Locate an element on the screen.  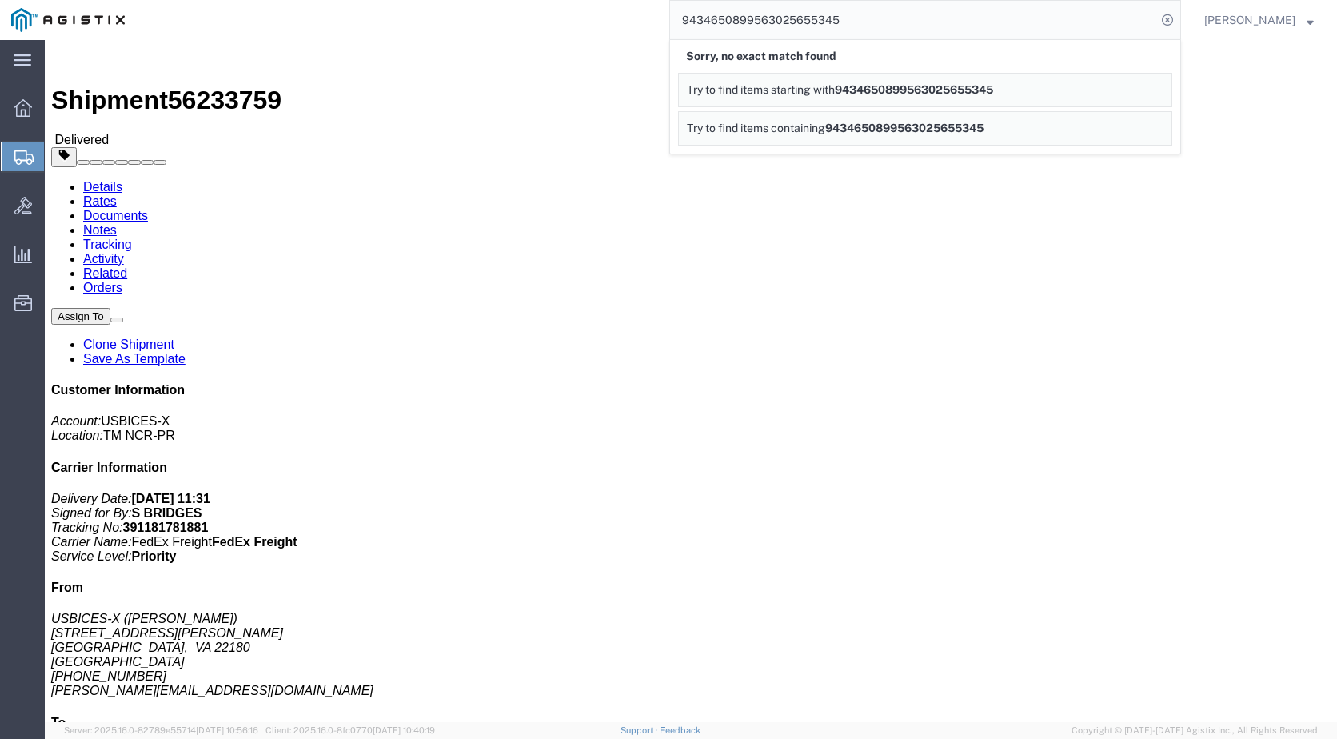
span: Client: 2025.16.0-8fc0770 is located at coordinates (350, 730).